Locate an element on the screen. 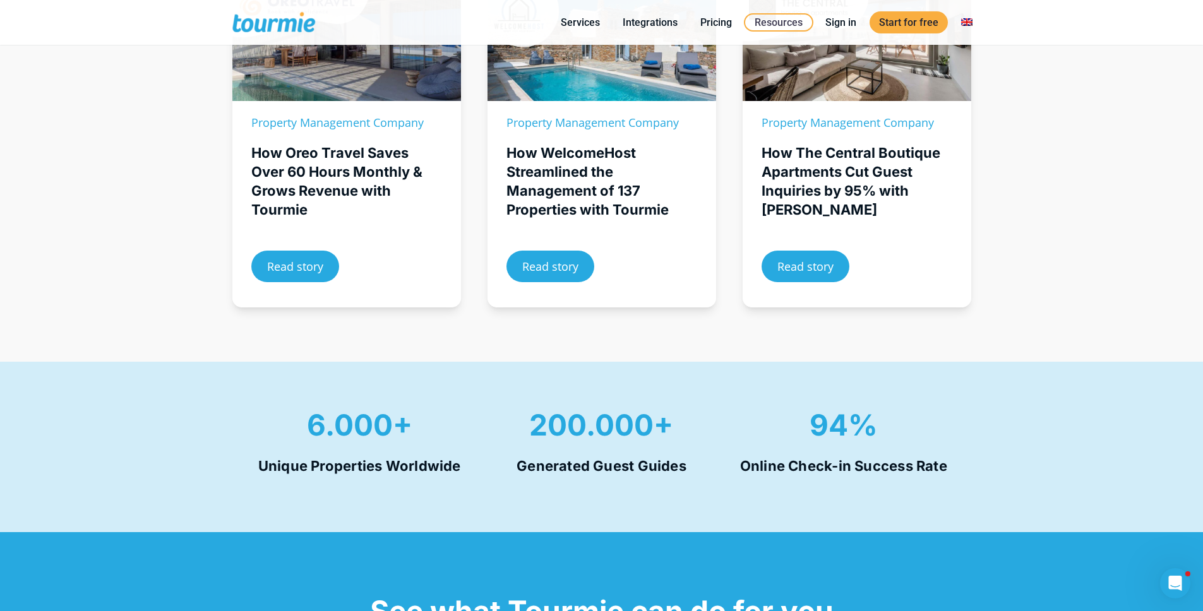 The width and height of the screenshot is (1203, 611). div: How Oreo Travel Saves Over 60 Hours Monthly & Grows Revenue with Tourmie is located at coordinates (347, 181).